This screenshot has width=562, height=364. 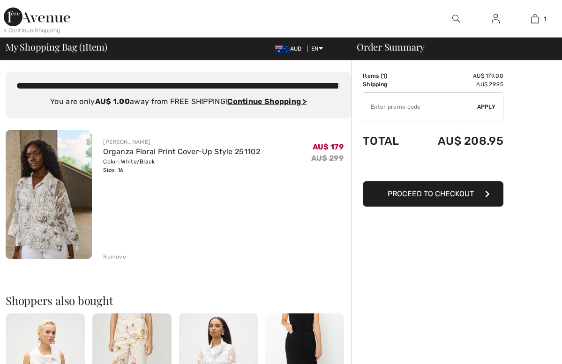 What do you see at coordinates (49, 195) in the screenshot?
I see `img: Organza Floral Print Cover-Up Style 251102` at bounding box center [49, 195].